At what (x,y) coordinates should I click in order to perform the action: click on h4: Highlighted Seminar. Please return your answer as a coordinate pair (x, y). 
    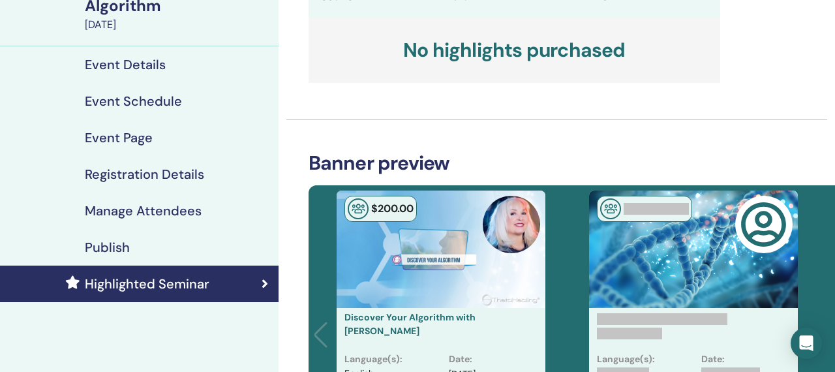
    Looking at the image, I should click on (147, 284).